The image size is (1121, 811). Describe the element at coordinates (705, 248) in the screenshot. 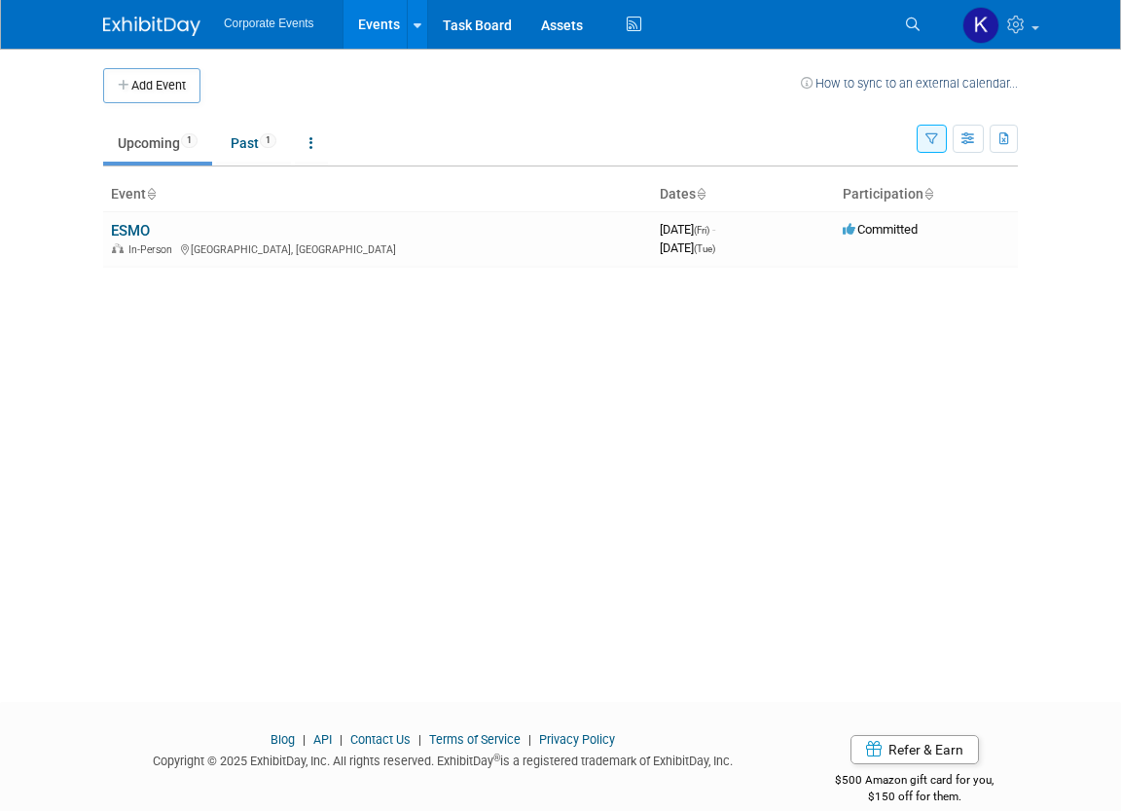

I see `span: (Tue)` at that location.